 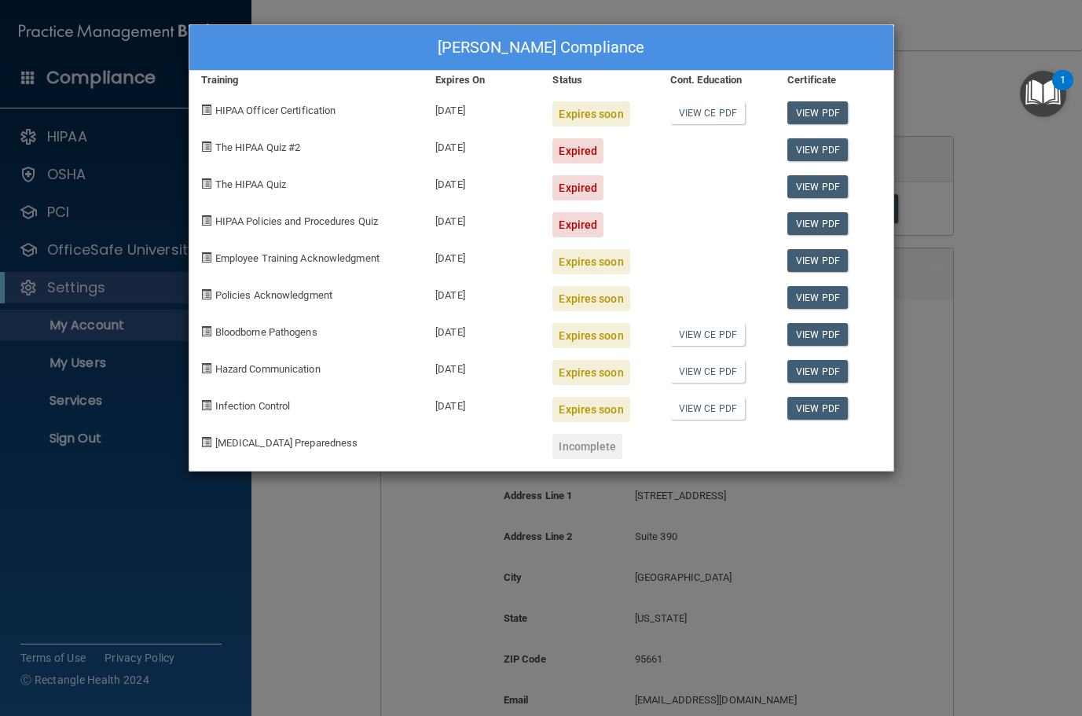 What do you see at coordinates (1043, 94) in the screenshot?
I see `button: Open Resource Center, 1 new notification` at bounding box center [1043, 94].